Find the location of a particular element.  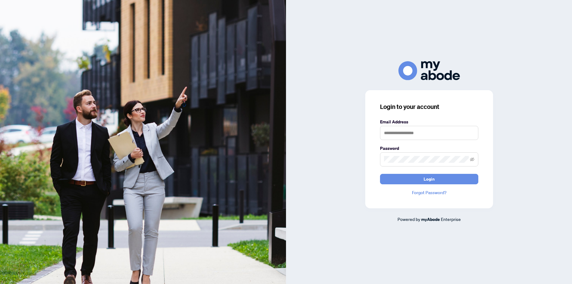

span: Powered by is located at coordinates (409, 219).